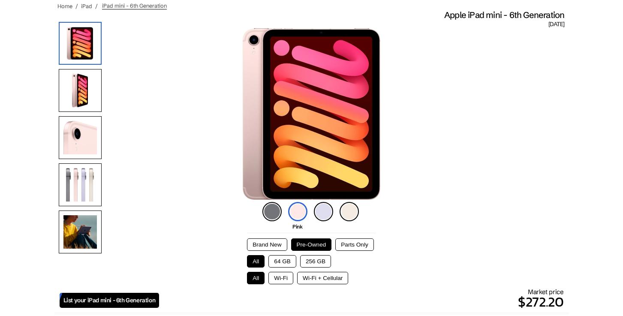 The width and height of the screenshot is (623, 316). What do you see at coordinates (134, 6) in the screenshot?
I see `span: iPad mini - 6th Generation` at bounding box center [134, 6].